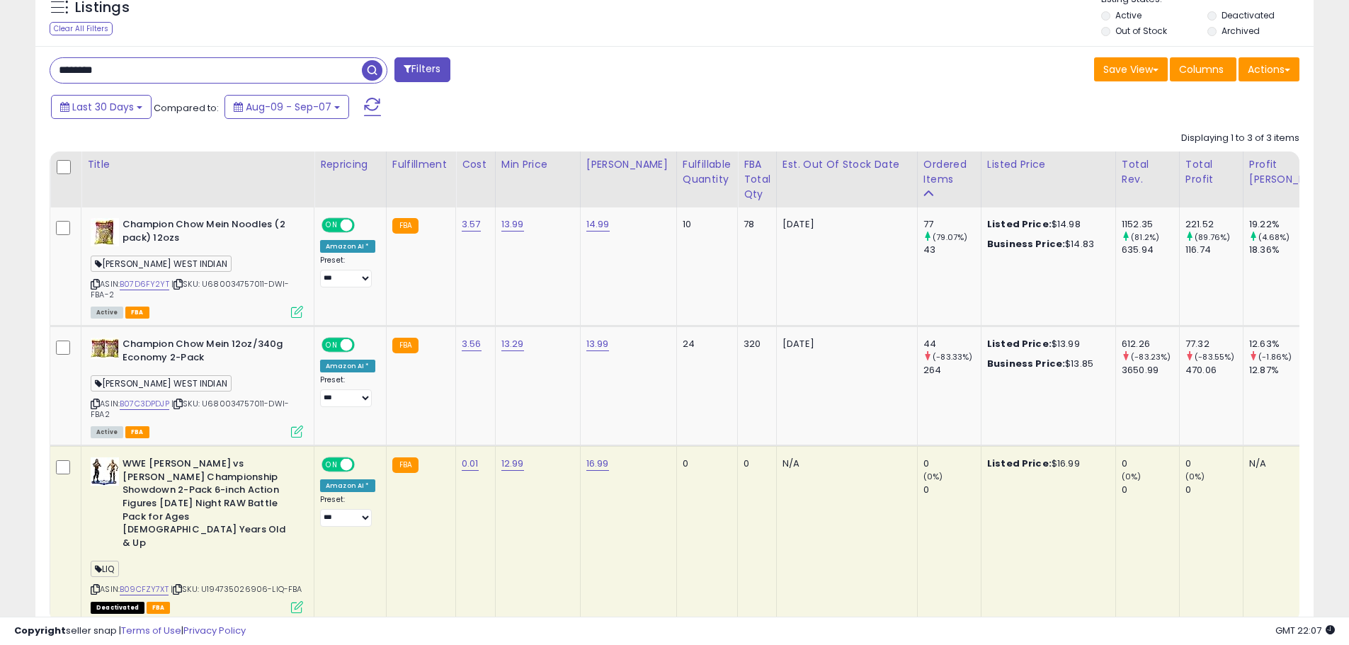 The image size is (1349, 645). I want to click on small: (4.68%), so click(1273, 237).